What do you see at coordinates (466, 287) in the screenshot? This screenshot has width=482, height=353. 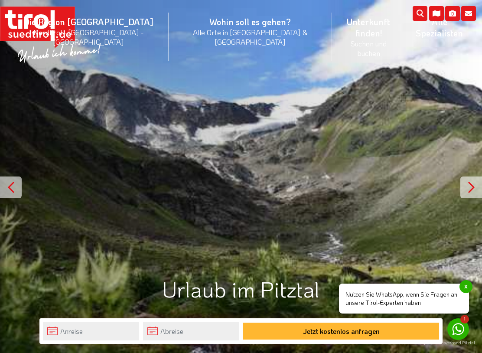 I see `span: x` at bounding box center [466, 287].